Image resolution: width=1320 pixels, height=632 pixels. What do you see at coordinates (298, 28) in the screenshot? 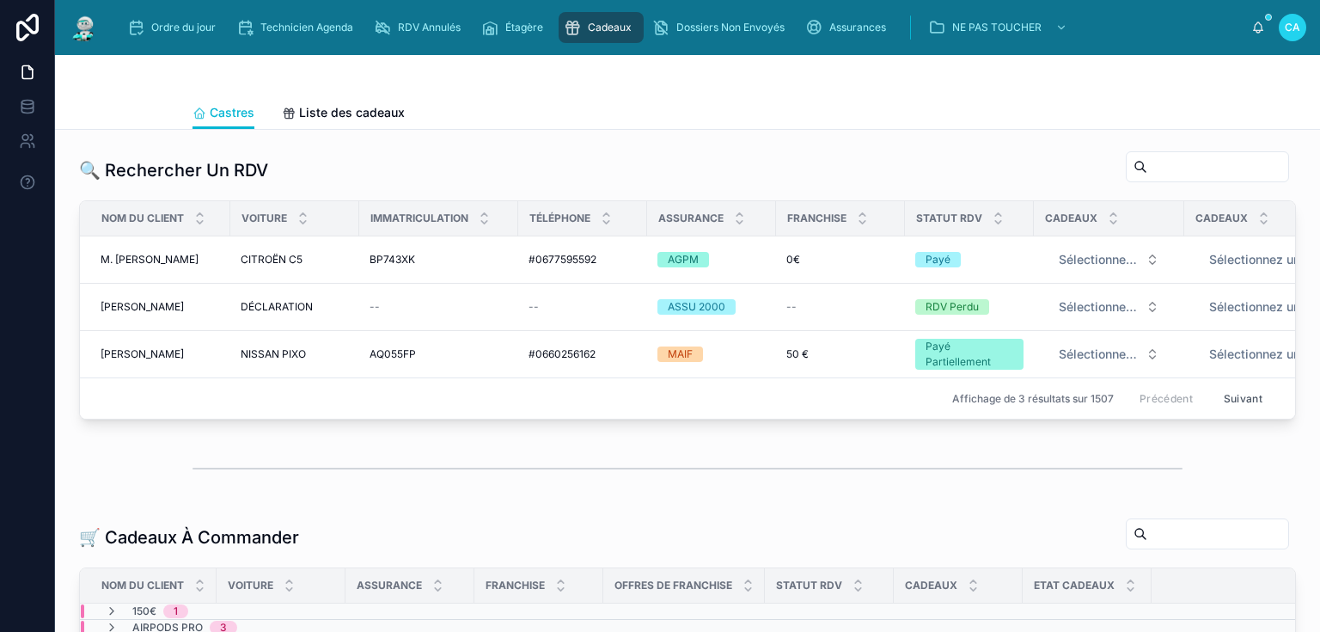
I see `a: Technicien Agenda` at bounding box center [298, 28].